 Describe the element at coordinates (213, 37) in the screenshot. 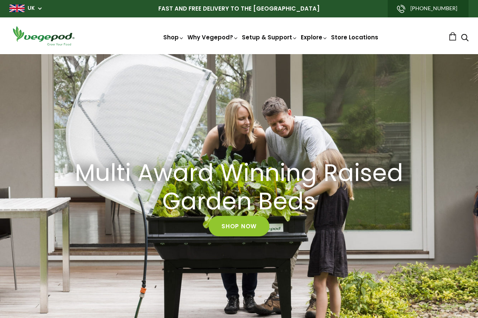

I see `a: Why Vegepod?` at that location.